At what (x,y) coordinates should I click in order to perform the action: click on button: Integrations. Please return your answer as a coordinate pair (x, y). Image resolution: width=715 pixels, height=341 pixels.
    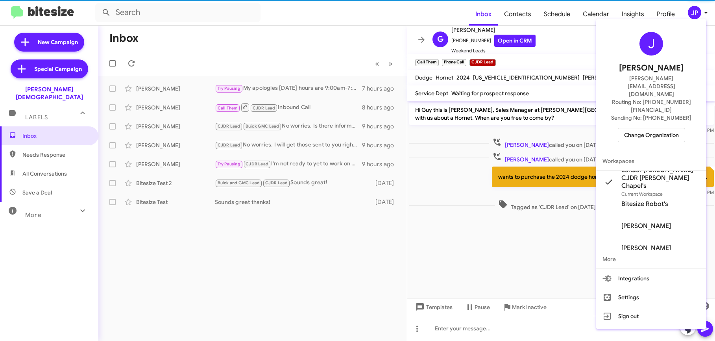
    Looking at the image, I should click on (652, 278).